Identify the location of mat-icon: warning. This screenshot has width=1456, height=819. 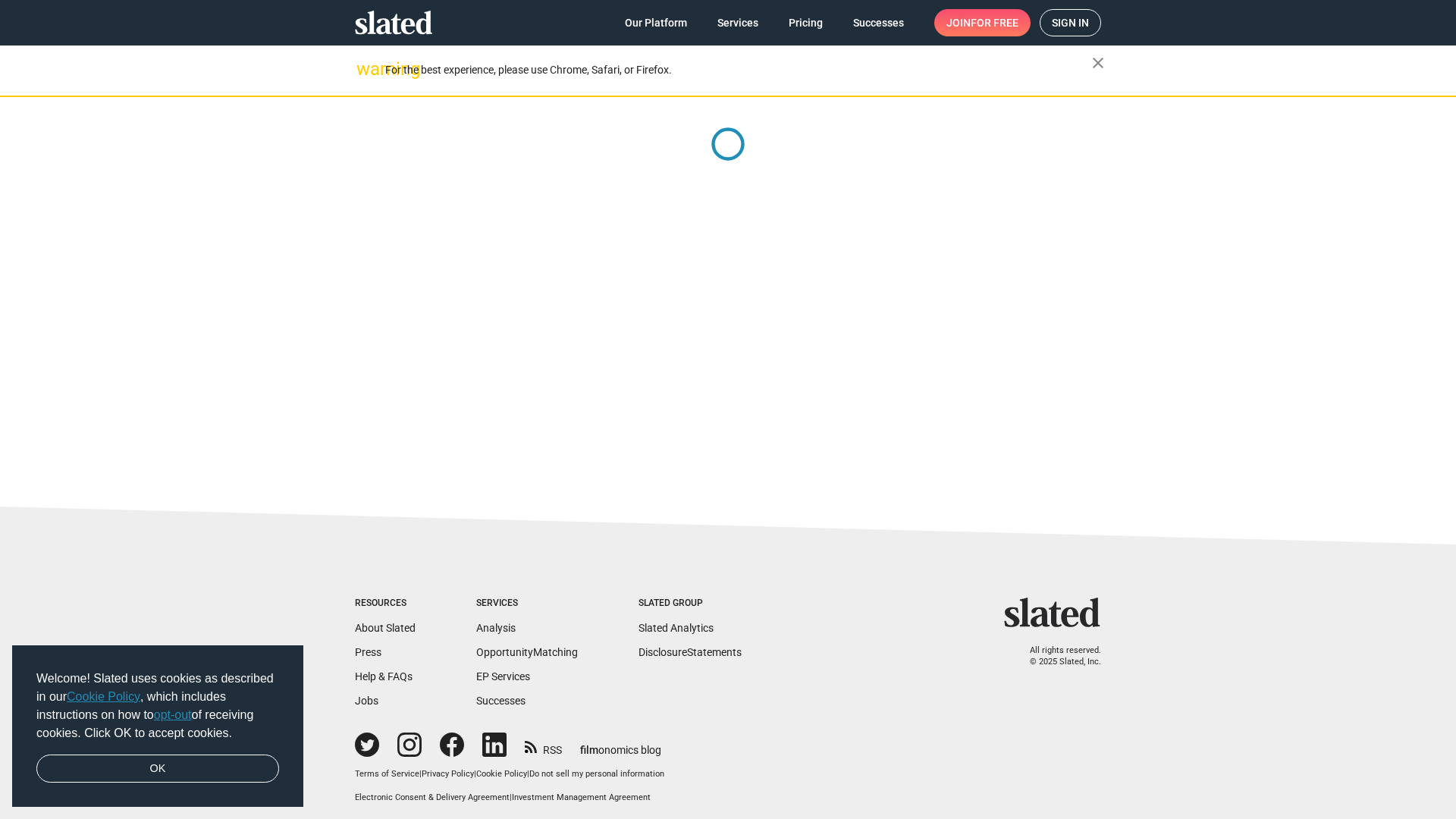
(365, 69).